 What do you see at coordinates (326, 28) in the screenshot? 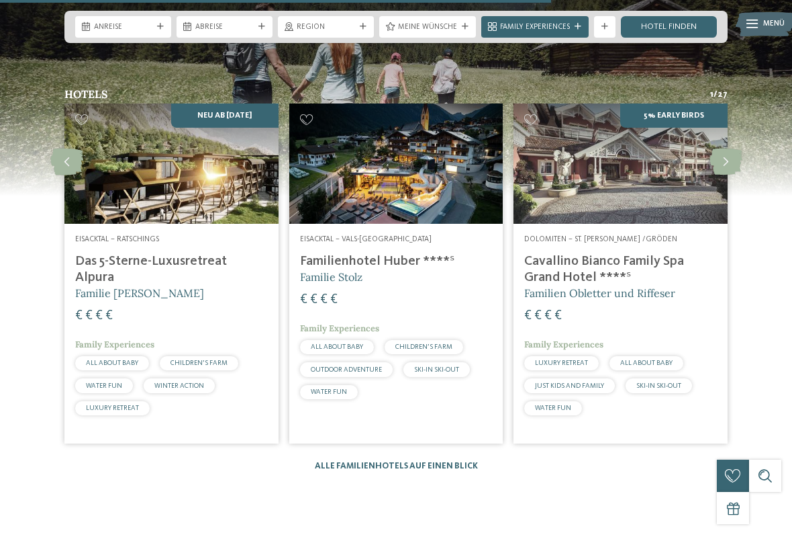
I see `span: Region` at bounding box center [326, 28].